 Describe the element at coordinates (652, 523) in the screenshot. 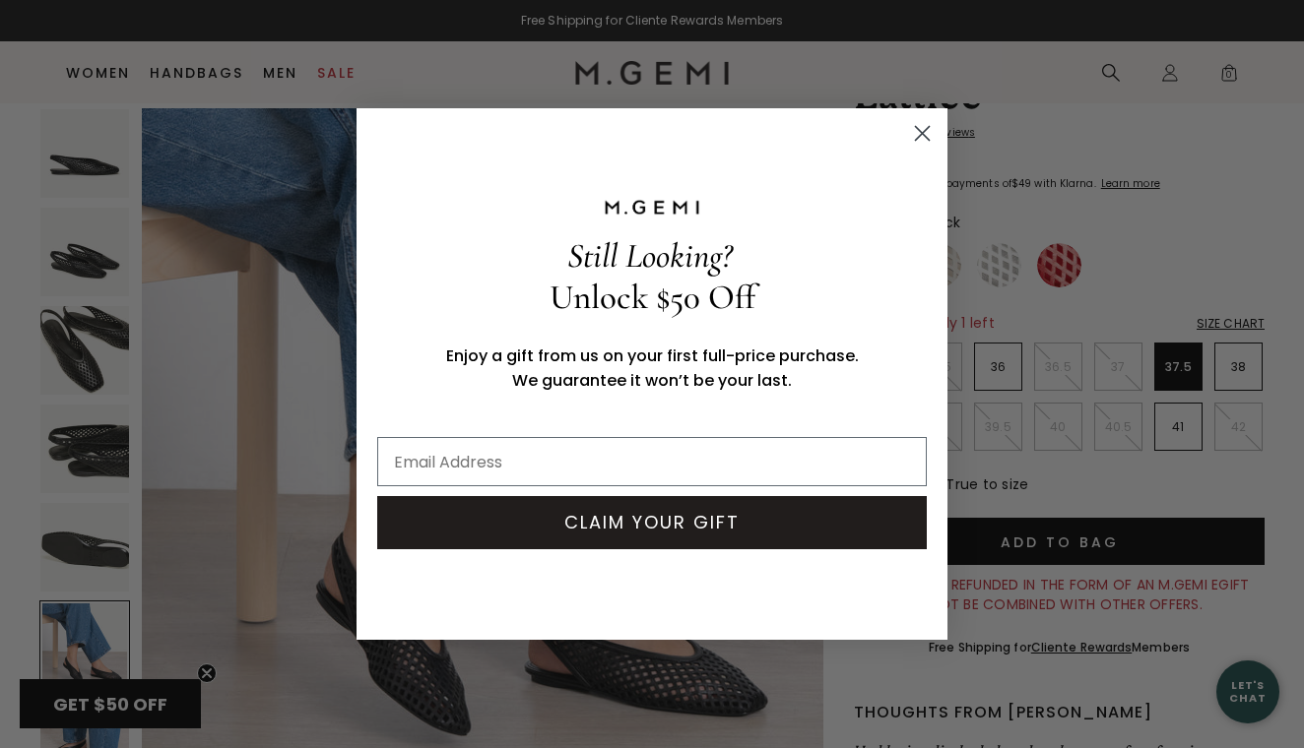

I see `button: CLAIM YOUR GIFT` at that location.